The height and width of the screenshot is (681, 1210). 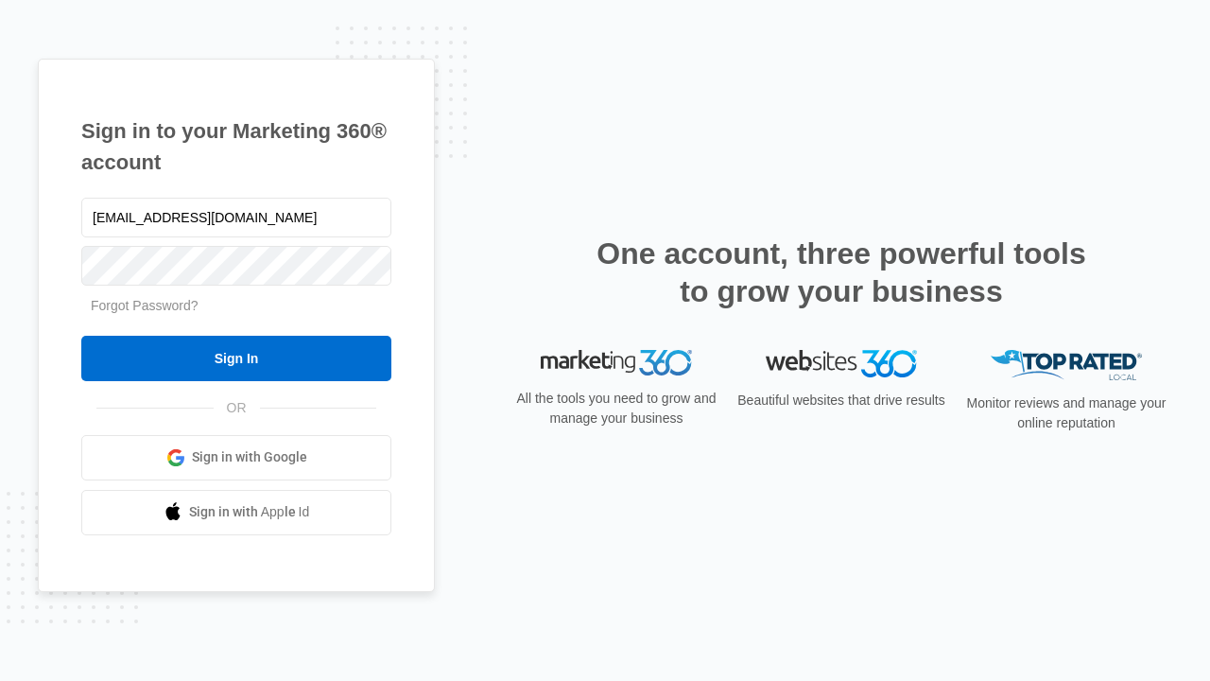 I want to click on span: Sign in with Apple Id, so click(x=250, y=511).